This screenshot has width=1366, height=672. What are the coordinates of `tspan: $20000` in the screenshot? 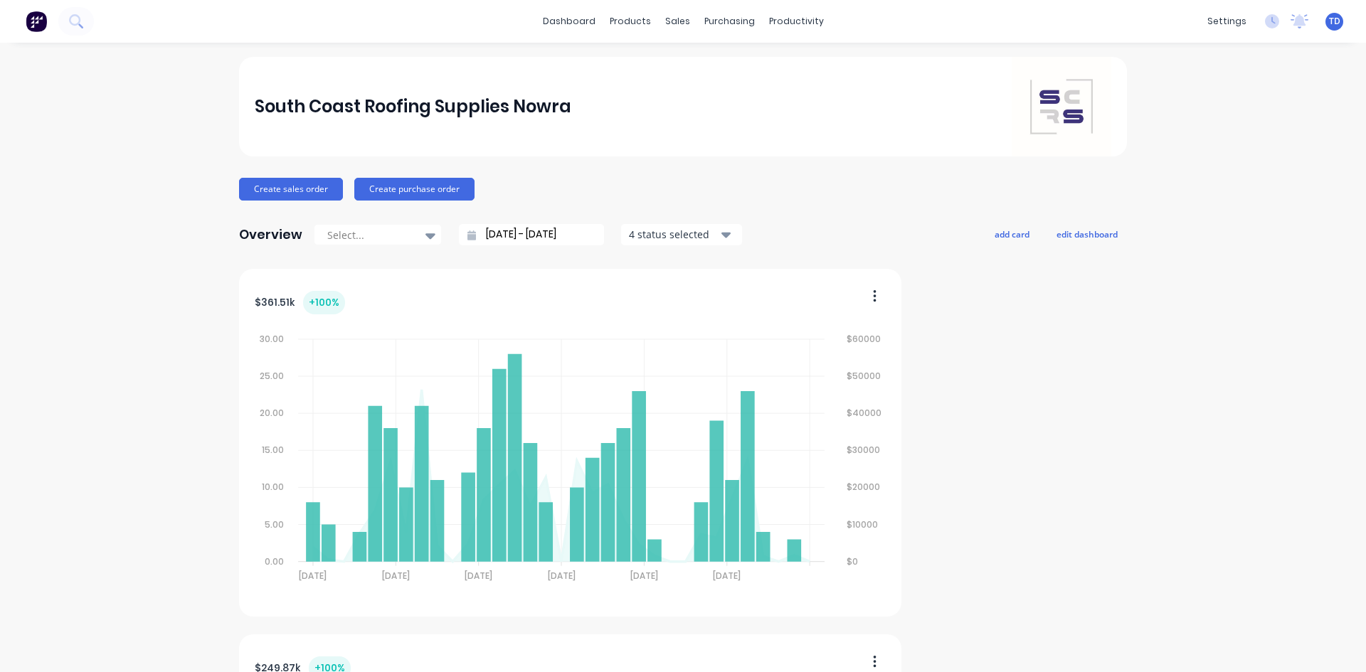 It's located at (863, 487).